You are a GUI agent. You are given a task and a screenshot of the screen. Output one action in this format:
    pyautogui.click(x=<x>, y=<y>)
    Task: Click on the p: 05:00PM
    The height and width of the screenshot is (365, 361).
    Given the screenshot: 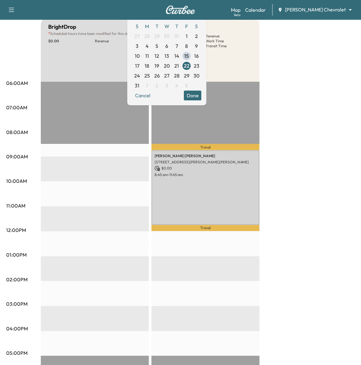 What is the action you would take?
    pyautogui.click(x=17, y=353)
    